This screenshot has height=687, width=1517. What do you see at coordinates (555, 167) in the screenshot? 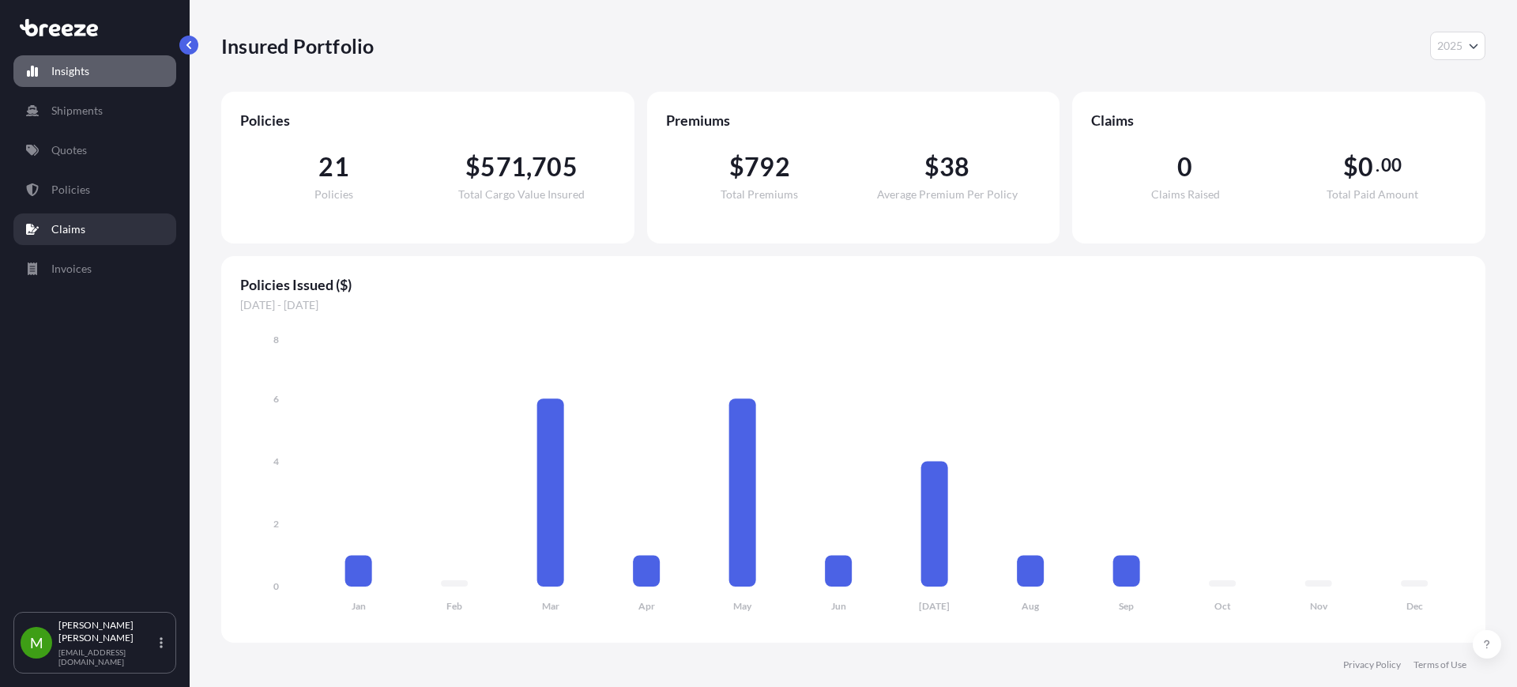
I see `span: 705` at bounding box center [555, 167].